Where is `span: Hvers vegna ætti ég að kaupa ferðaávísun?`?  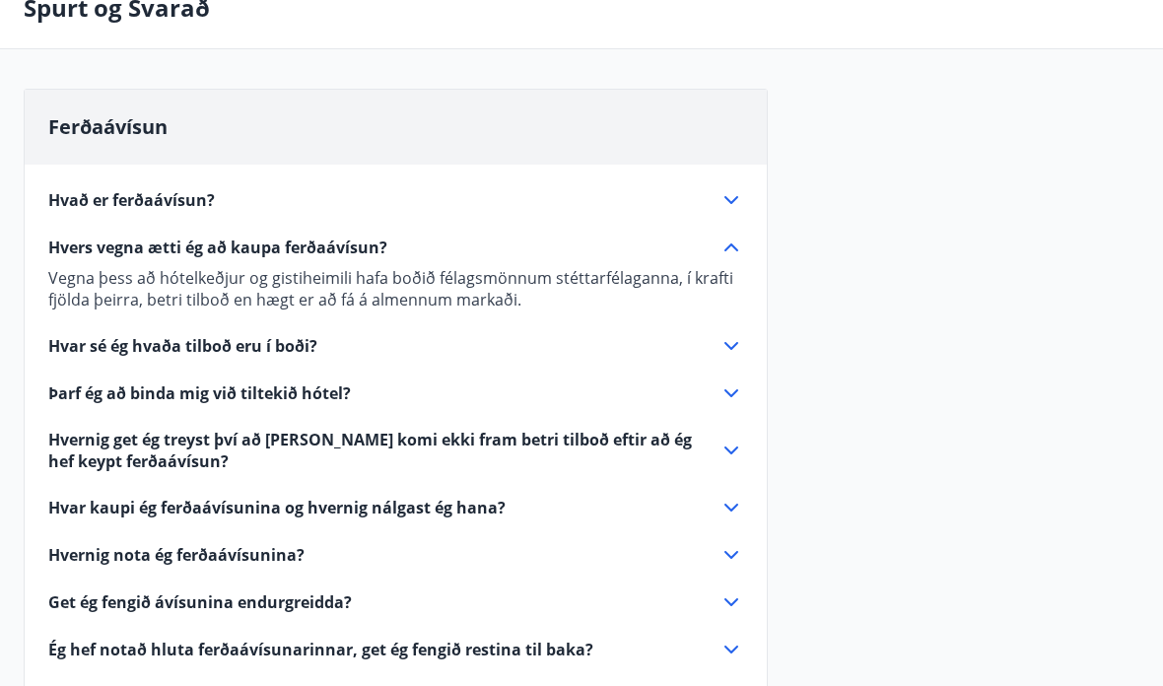 span: Hvers vegna ætti ég að kaupa ferðaávísun? is located at coordinates (218, 247).